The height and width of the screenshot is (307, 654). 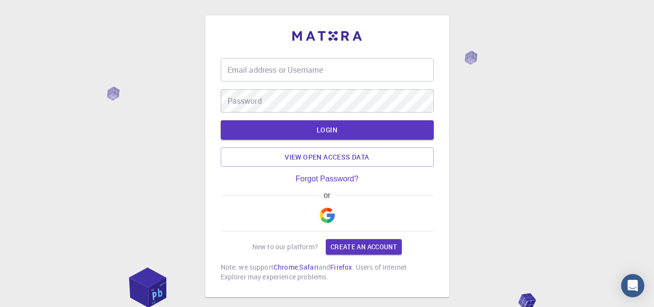 I want to click on a: Safari, so click(x=309, y=266).